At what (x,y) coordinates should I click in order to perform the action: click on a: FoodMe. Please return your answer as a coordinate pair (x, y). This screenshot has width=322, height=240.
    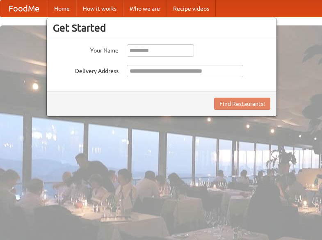
    Looking at the image, I should click on (24, 9).